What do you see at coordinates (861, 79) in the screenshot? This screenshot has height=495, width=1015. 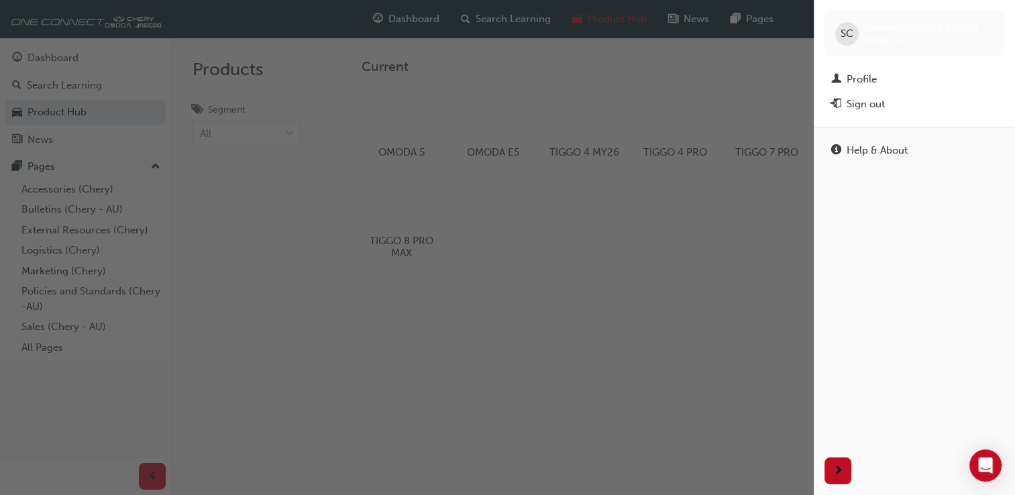 I see `div: Profile` at bounding box center [861, 79].